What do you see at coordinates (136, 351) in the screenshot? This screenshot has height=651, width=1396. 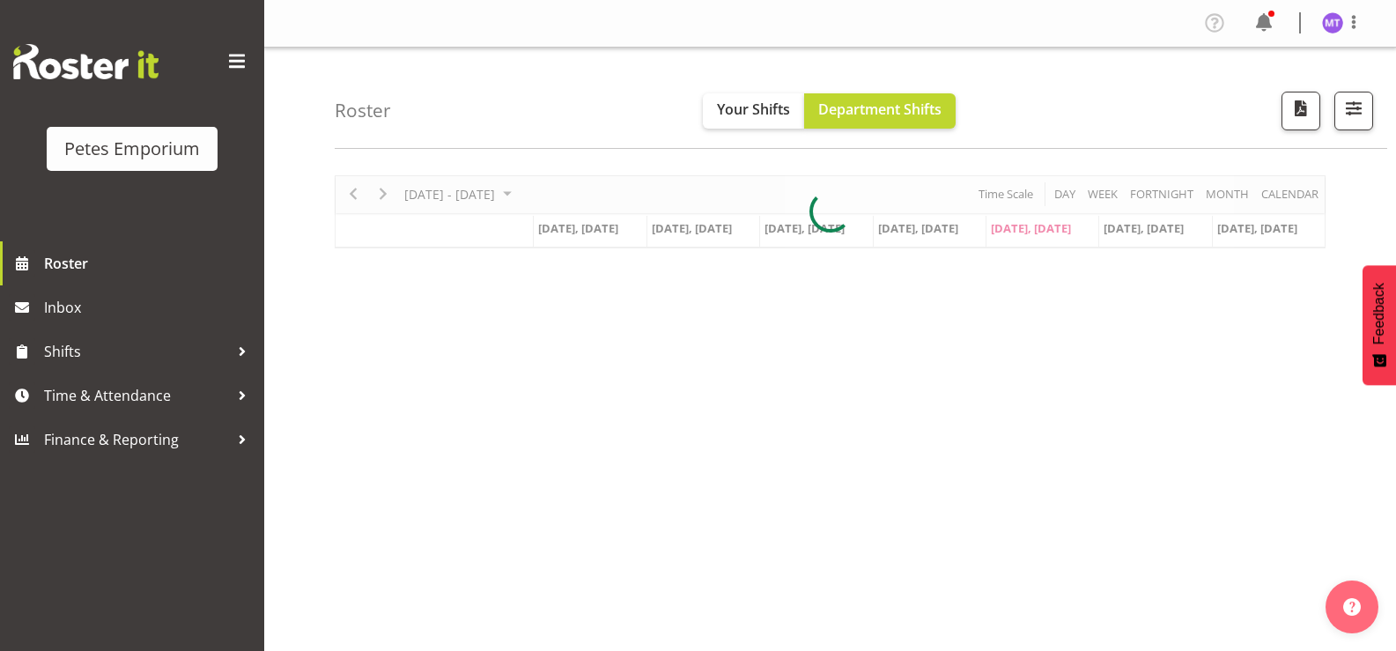 I see `span: Shifts` at bounding box center [136, 351].